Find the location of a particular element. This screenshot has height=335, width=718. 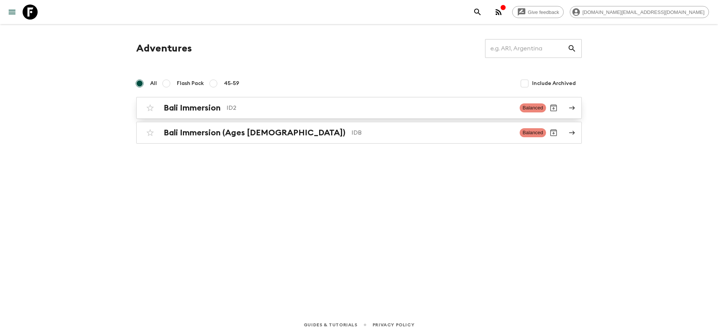

a: Bali ImmersionID2BalancedArchive is located at coordinates (359, 108).